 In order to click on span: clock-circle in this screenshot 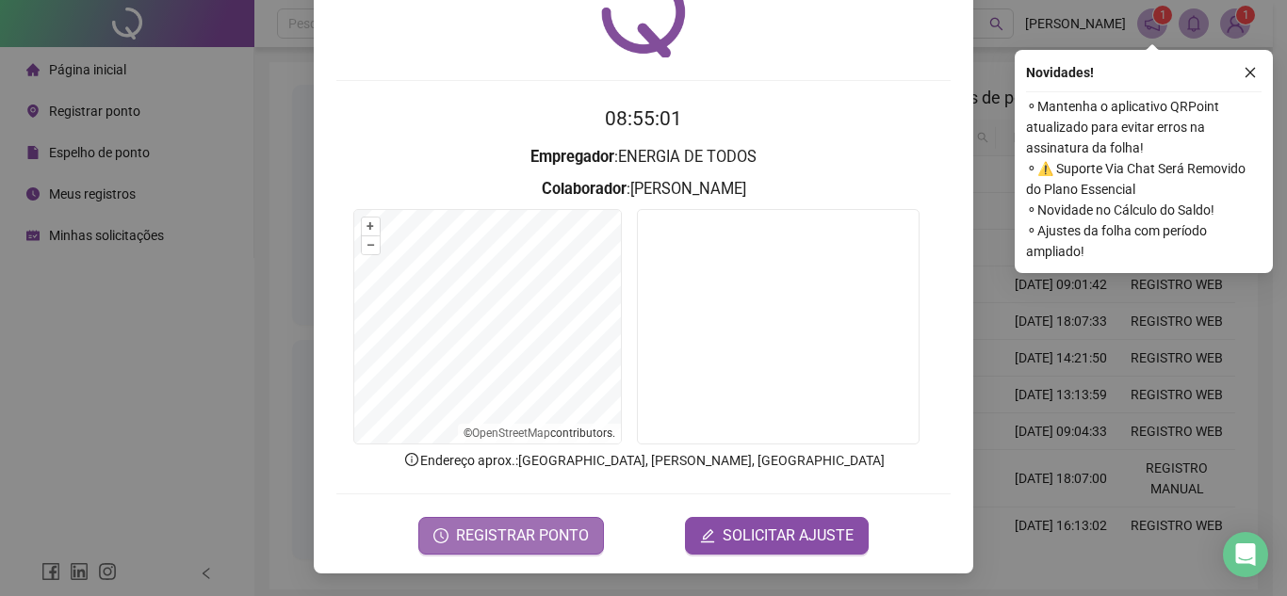, I will do `click(441, 536)`.